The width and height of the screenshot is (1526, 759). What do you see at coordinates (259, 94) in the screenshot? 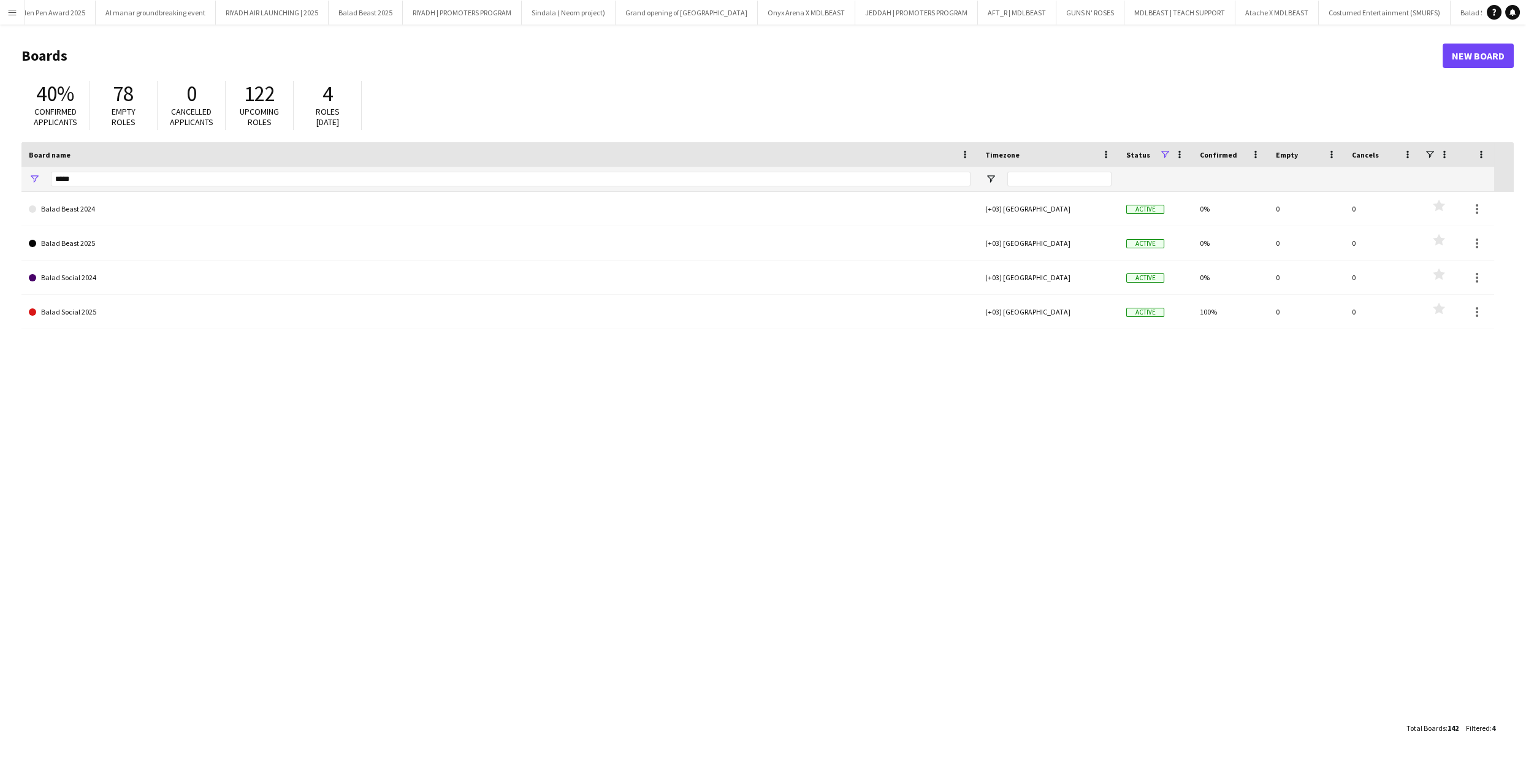
I see `span: 122` at bounding box center [259, 94].